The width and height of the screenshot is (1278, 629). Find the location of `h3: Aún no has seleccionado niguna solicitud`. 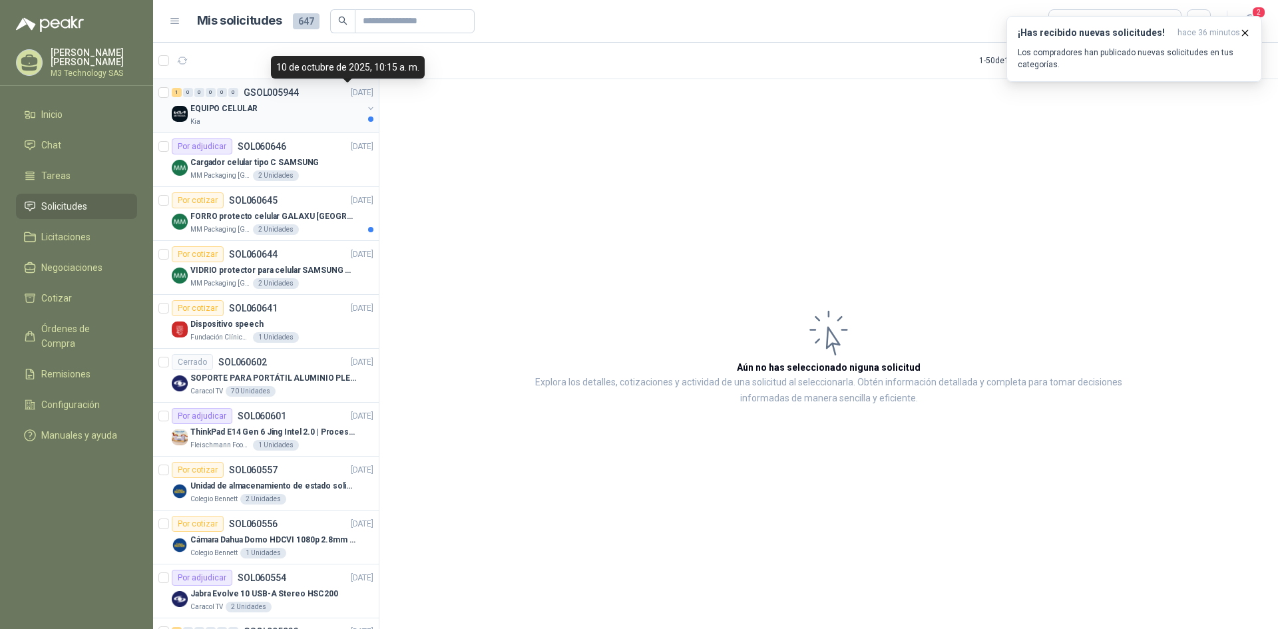

h3: Aún no has seleccionado niguna solicitud is located at coordinates (829, 367).